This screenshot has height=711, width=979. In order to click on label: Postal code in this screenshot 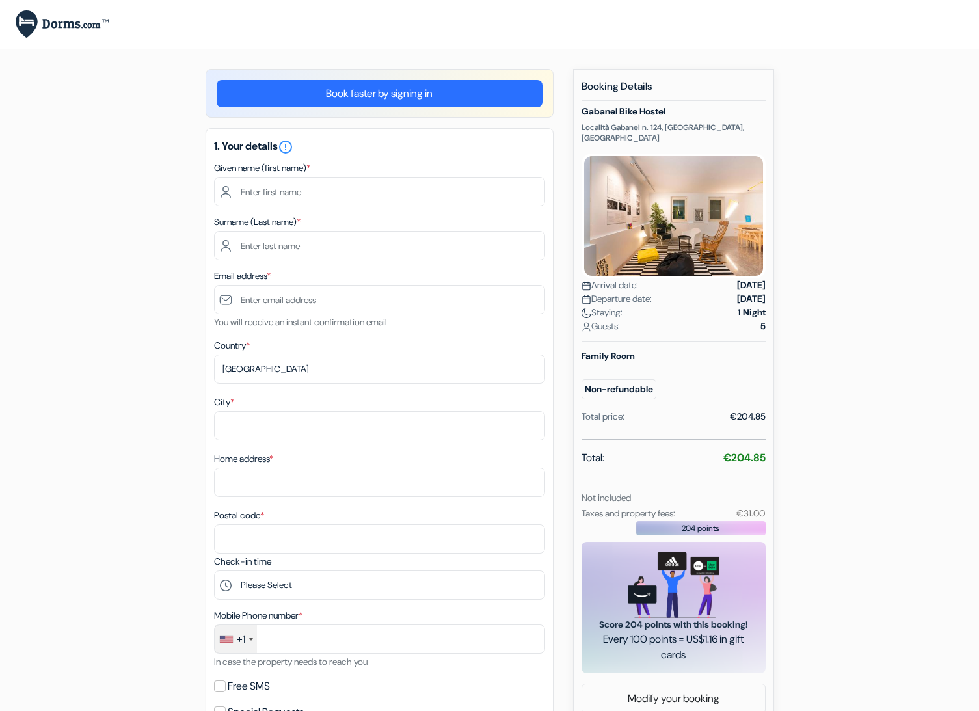, I will do `click(239, 515)`.